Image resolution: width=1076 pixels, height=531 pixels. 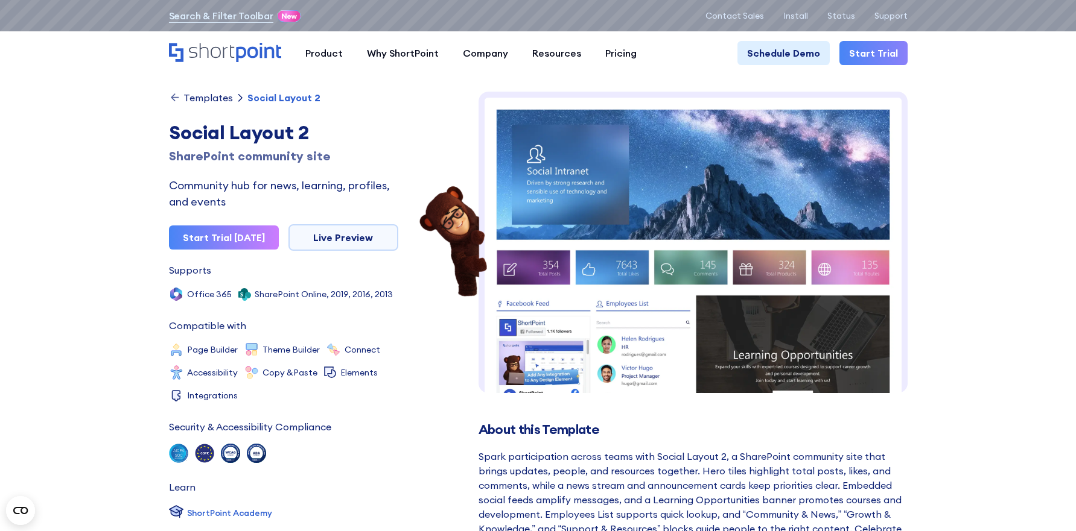 I want to click on div: Resources, so click(x=556, y=53).